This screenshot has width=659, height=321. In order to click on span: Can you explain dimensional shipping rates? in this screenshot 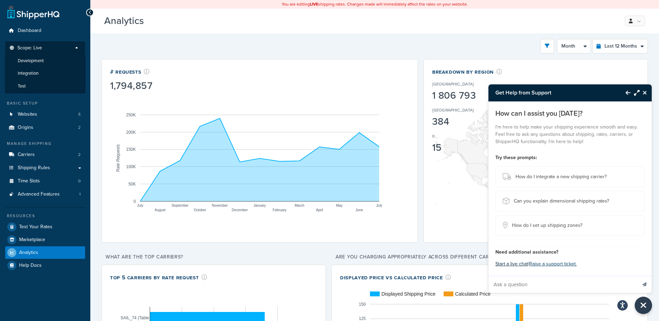, I will do `click(561, 201)`.